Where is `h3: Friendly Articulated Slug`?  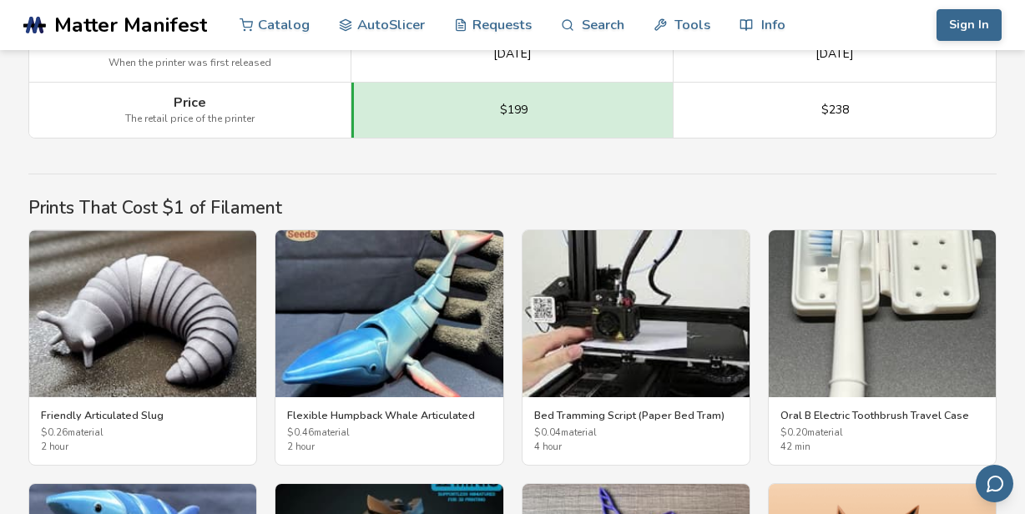 h3: Friendly Articulated Slug is located at coordinates (143, 416).